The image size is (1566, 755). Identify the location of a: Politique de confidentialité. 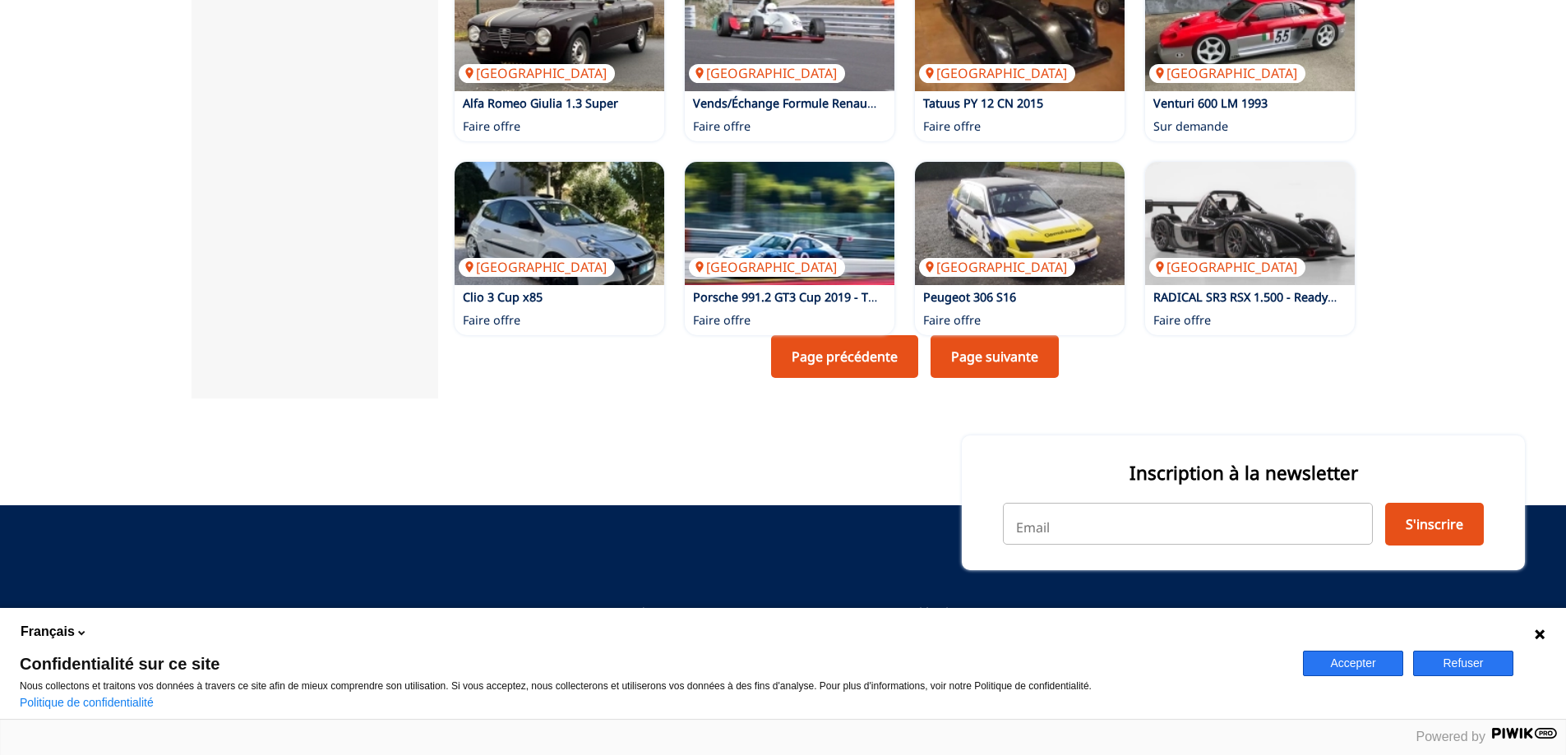
(86, 703).